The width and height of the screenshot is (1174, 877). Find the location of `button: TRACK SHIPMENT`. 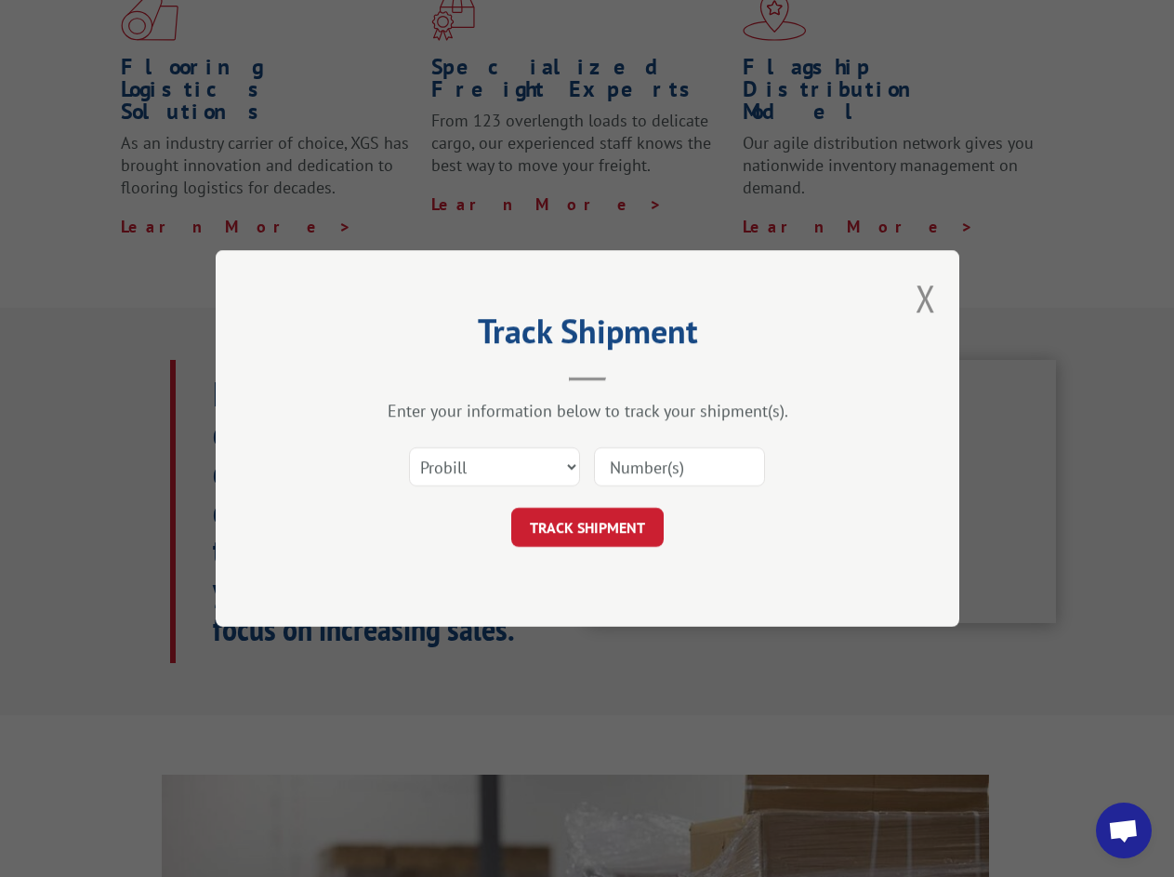

button: TRACK SHIPMENT is located at coordinates (588, 527).